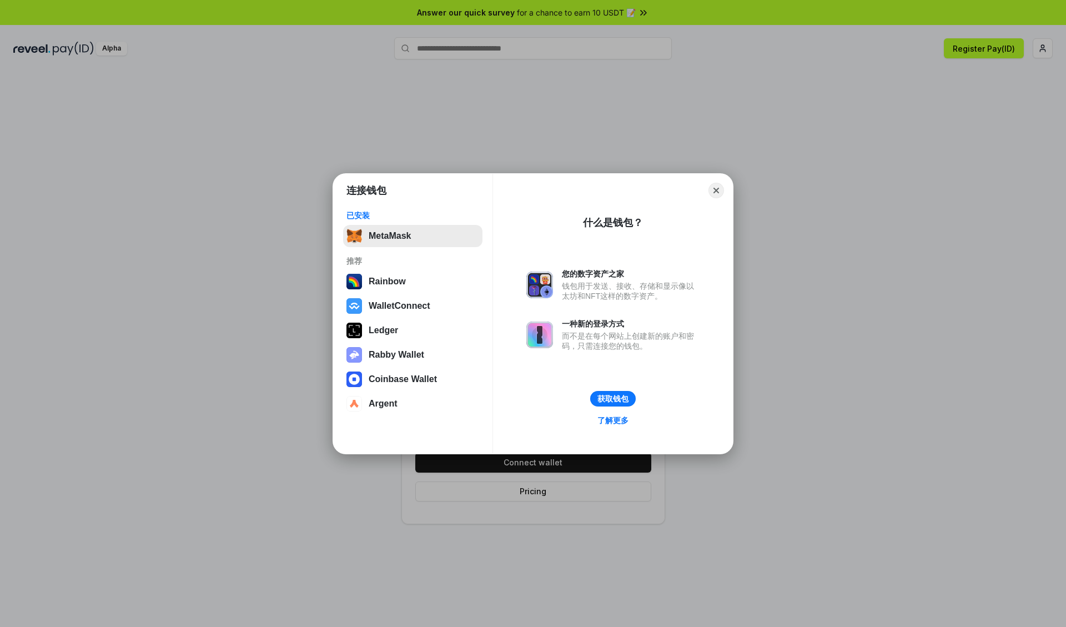  What do you see at coordinates (367, 191) in the screenshot?
I see `h1: 连接钱包` at bounding box center [367, 191].